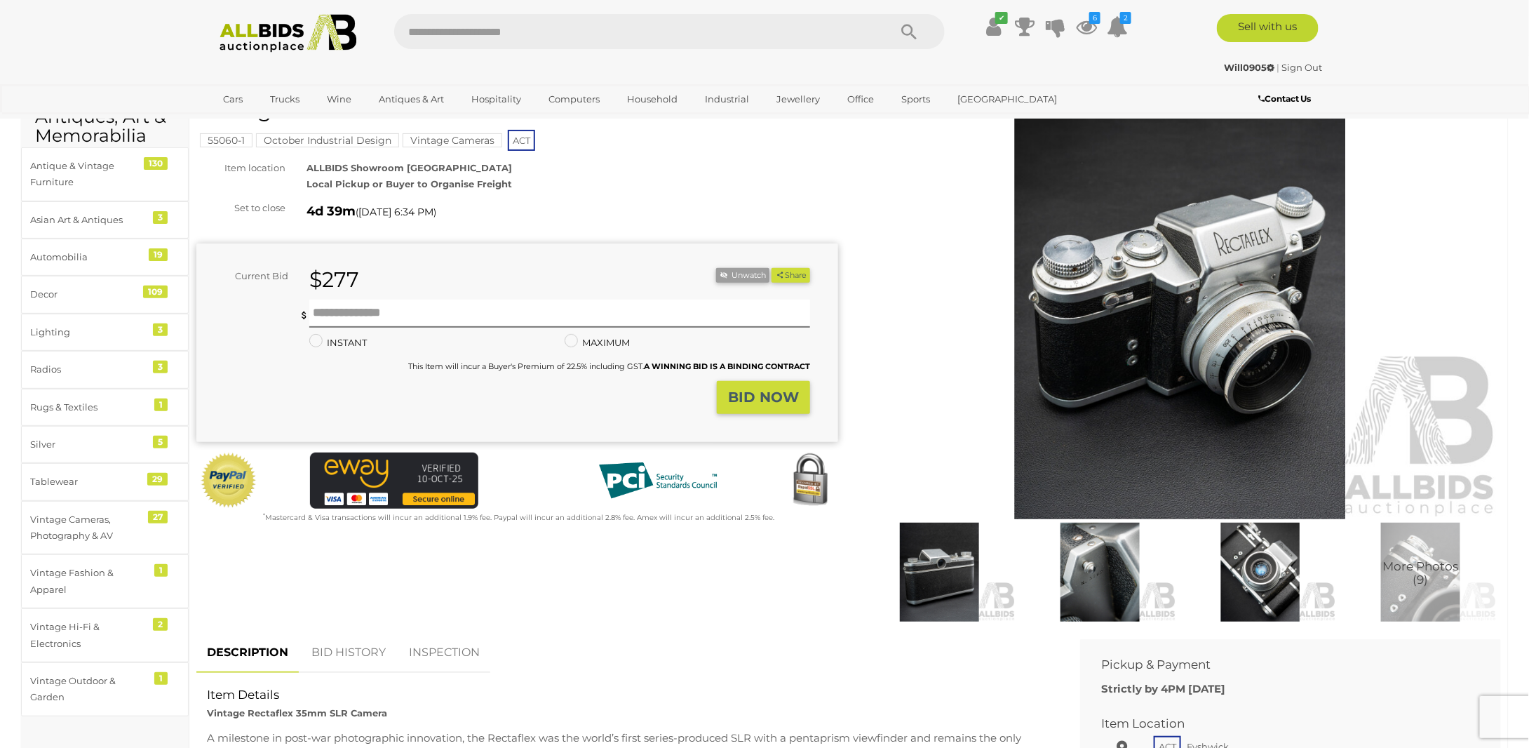 This screenshot has height=748, width=1529. What do you see at coordinates (791, 275) in the screenshot?
I see `button: Share` at bounding box center [791, 275].